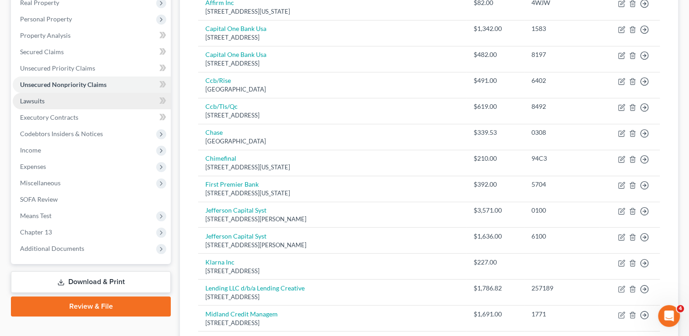 This screenshot has width=689, height=336. I want to click on div: 1771, so click(562, 314).